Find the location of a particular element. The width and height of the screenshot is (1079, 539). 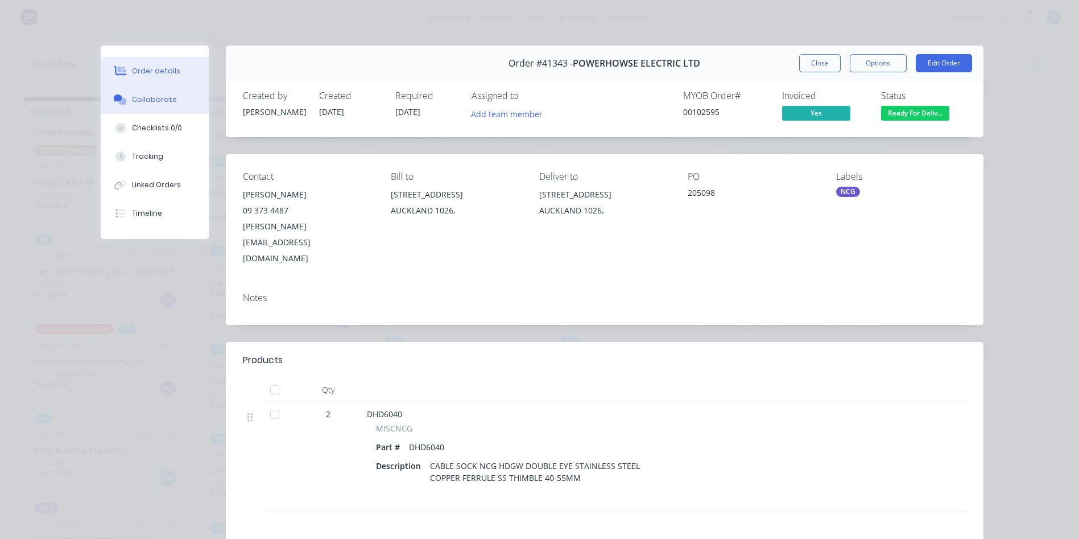

button: Tracking is located at coordinates (155, 156).